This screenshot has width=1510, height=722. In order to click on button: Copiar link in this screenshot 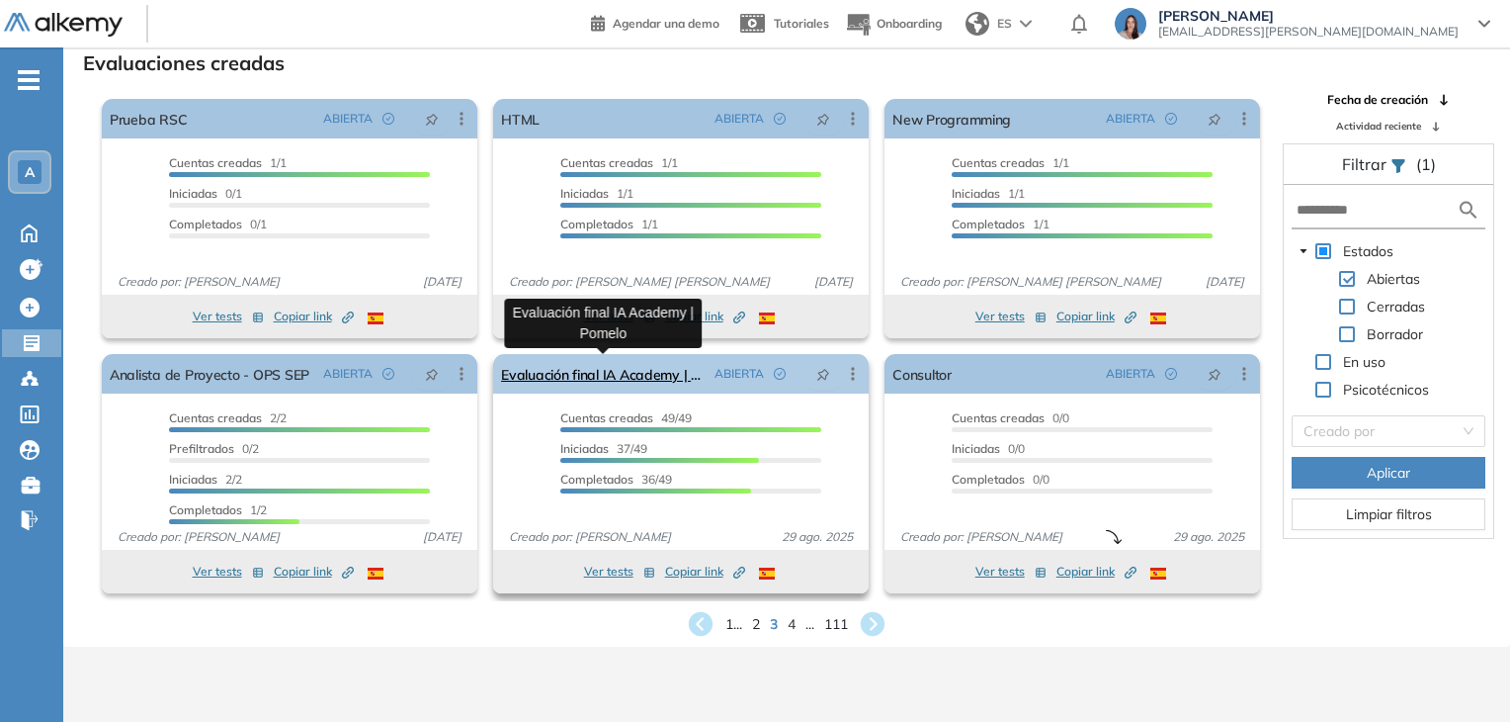, I will do `click(705, 571)`.